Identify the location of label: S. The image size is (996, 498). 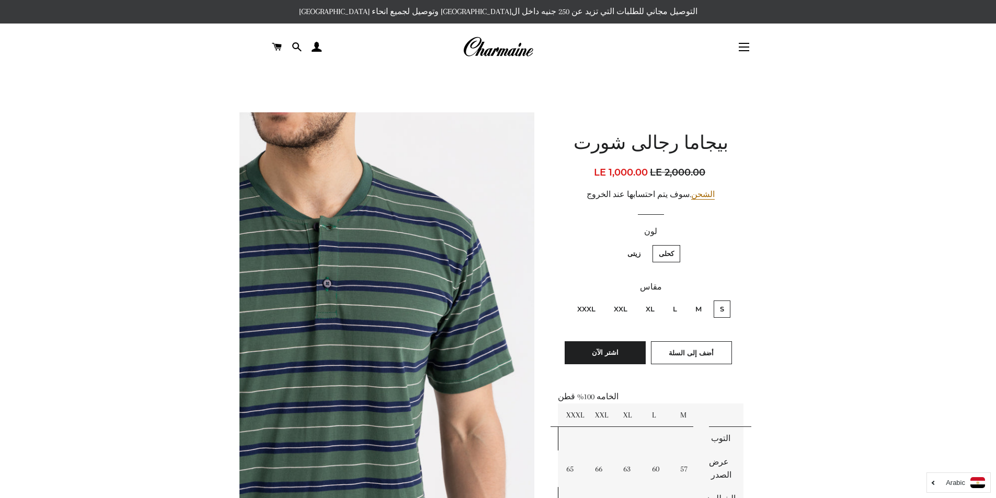
(722, 309).